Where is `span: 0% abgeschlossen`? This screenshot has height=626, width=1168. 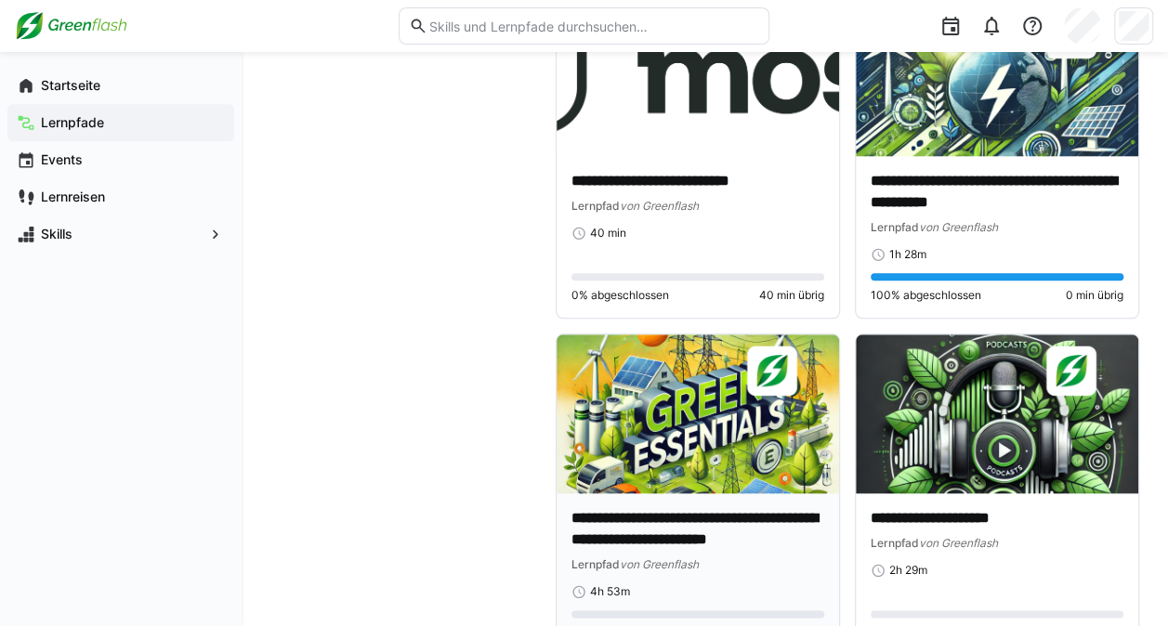
span: 0% abgeschlossen is located at coordinates (620, 295).